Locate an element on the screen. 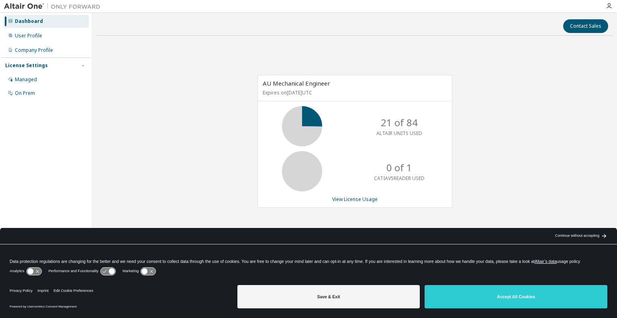 This screenshot has width=617, height=318. img: Altair One is located at coordinates (54, 6).